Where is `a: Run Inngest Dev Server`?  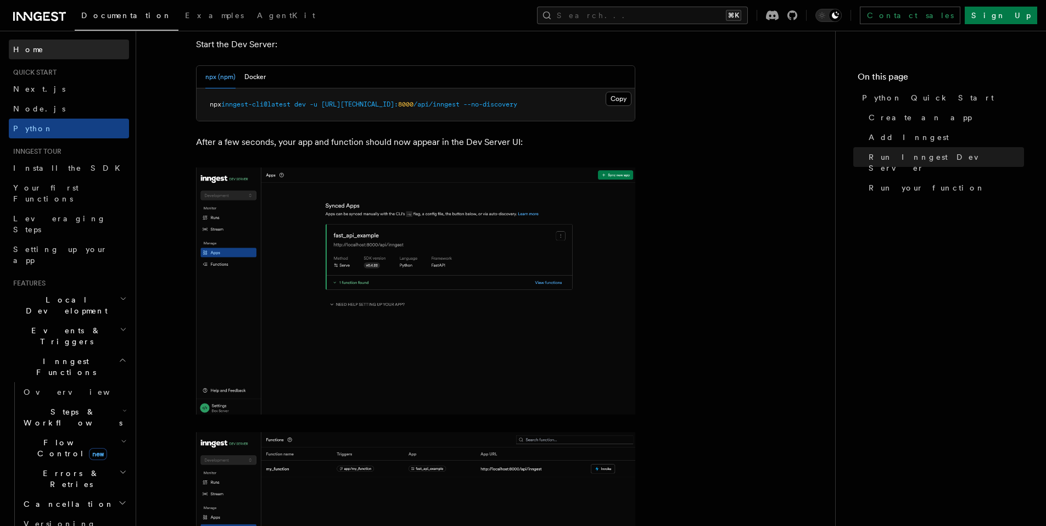
a: Run Inngest Dev Server is located at coordinates (944, 163).